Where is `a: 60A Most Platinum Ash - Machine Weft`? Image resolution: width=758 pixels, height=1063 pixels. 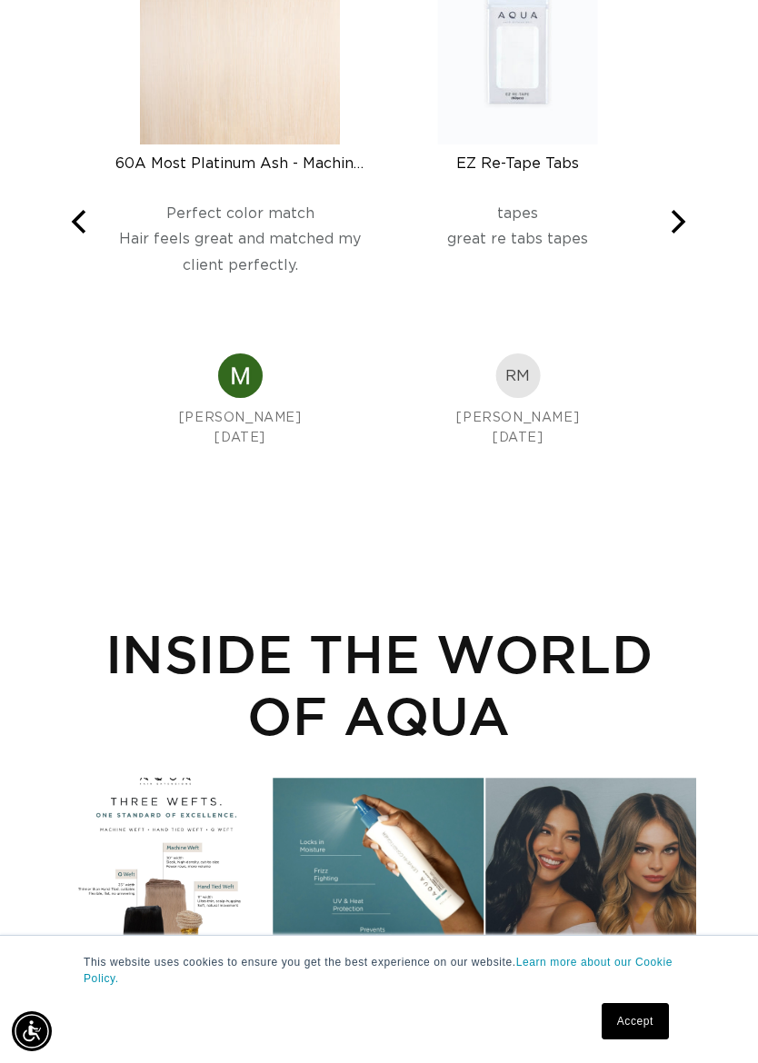
a: 60A Most Platinum Ash - Machine Weft is located at coordinates (240, 154).